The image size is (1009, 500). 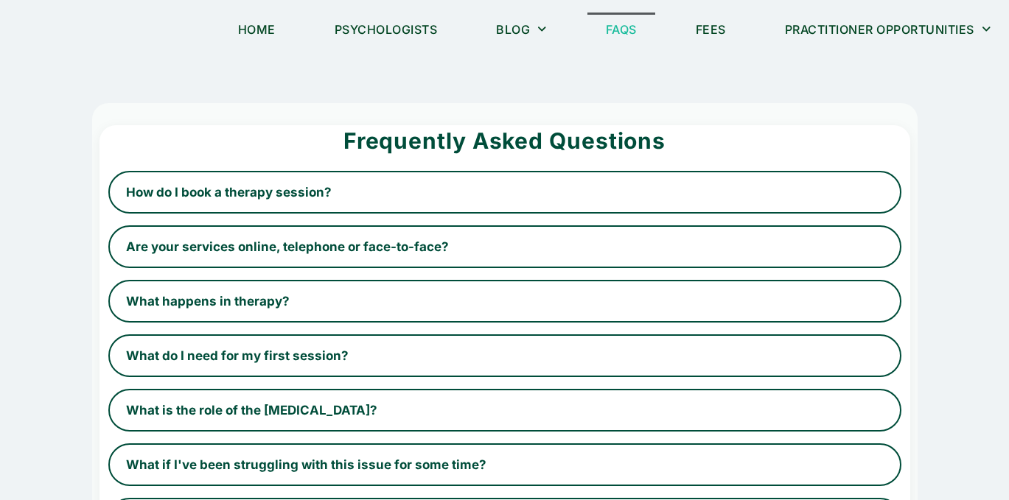 What do you see at coordinates (505, 141) in the screenshot?
I see `h1: Frequently Asked Questions` at bounding box center [505, 141].